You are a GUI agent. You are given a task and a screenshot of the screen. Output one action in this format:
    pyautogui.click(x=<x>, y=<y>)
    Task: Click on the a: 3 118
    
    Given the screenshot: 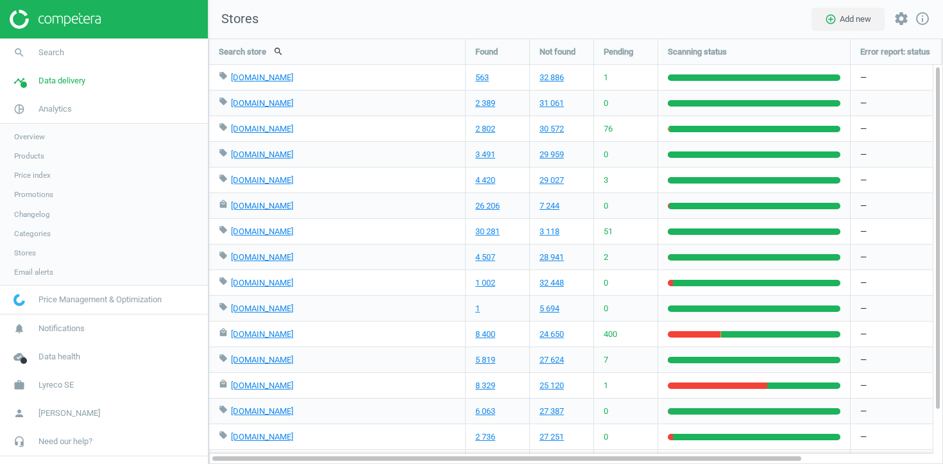 What is the action you would take?
    pyautogui.click(x=549, y=231)
    